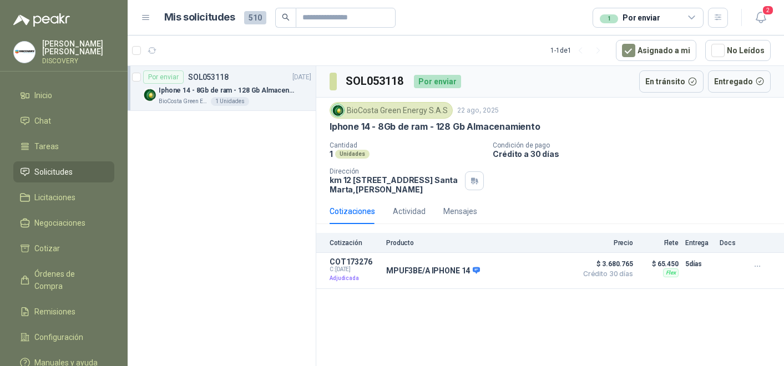  What do you see at coordinates (208, 77) in the screenshot?
I see `p: SOL053118` at bounding box center [208, 77].